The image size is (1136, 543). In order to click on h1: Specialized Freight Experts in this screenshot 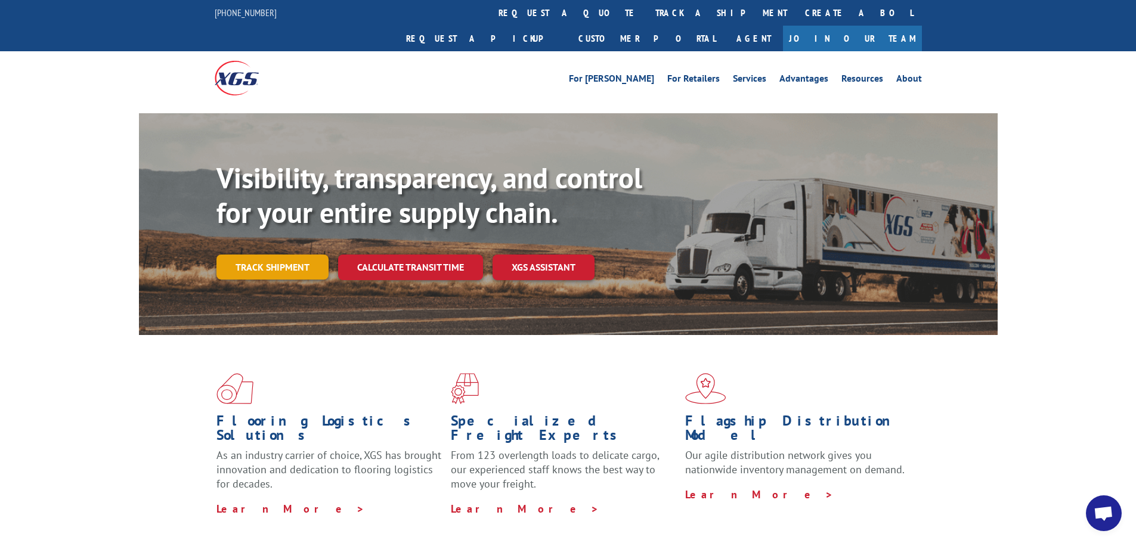, I will do `click(563, 431)`.